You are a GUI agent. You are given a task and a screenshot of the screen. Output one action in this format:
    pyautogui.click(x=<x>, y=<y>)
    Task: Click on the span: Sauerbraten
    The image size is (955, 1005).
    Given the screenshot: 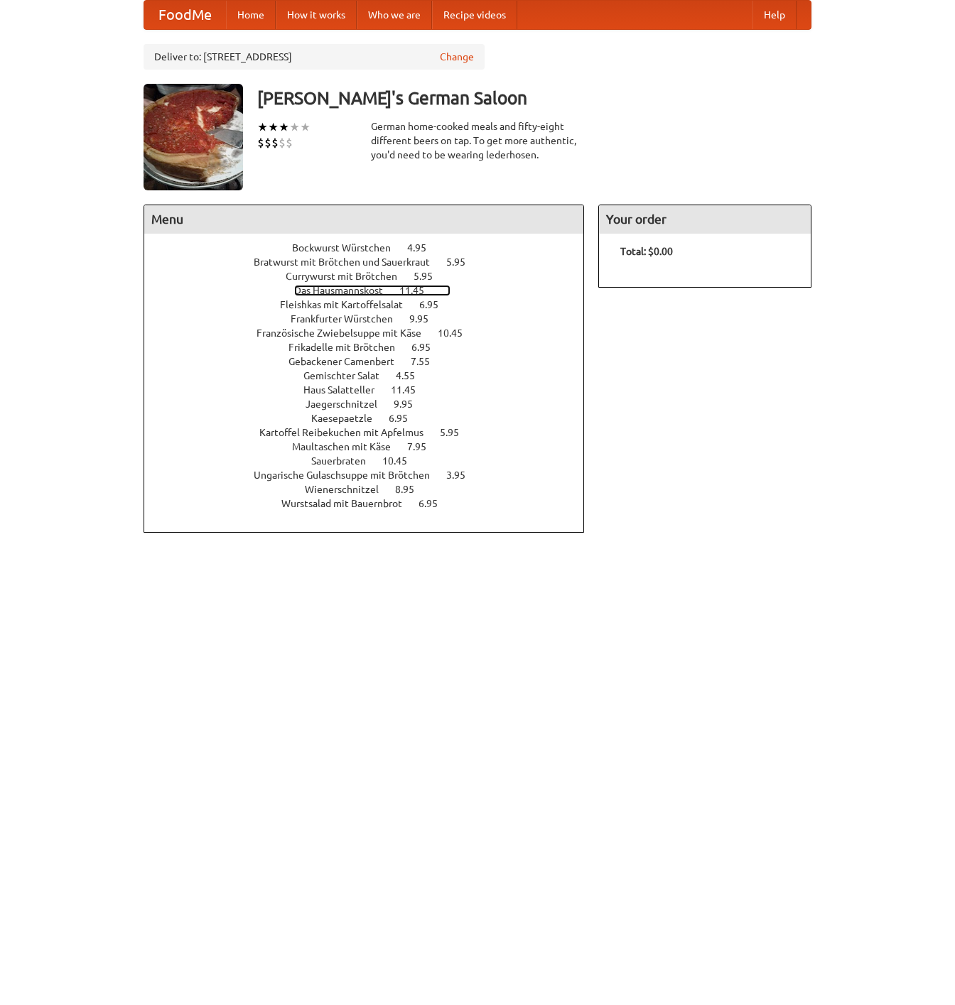 What is the action you would take?
    pyautogui.click(x=345, y=461)
    